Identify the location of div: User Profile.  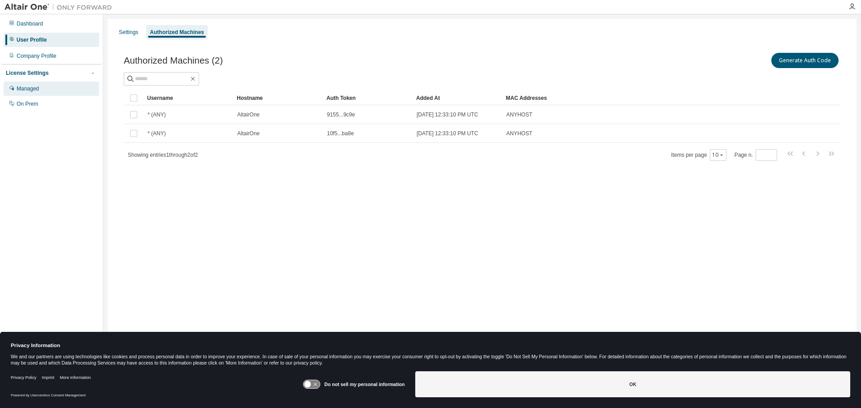
(31, 40).